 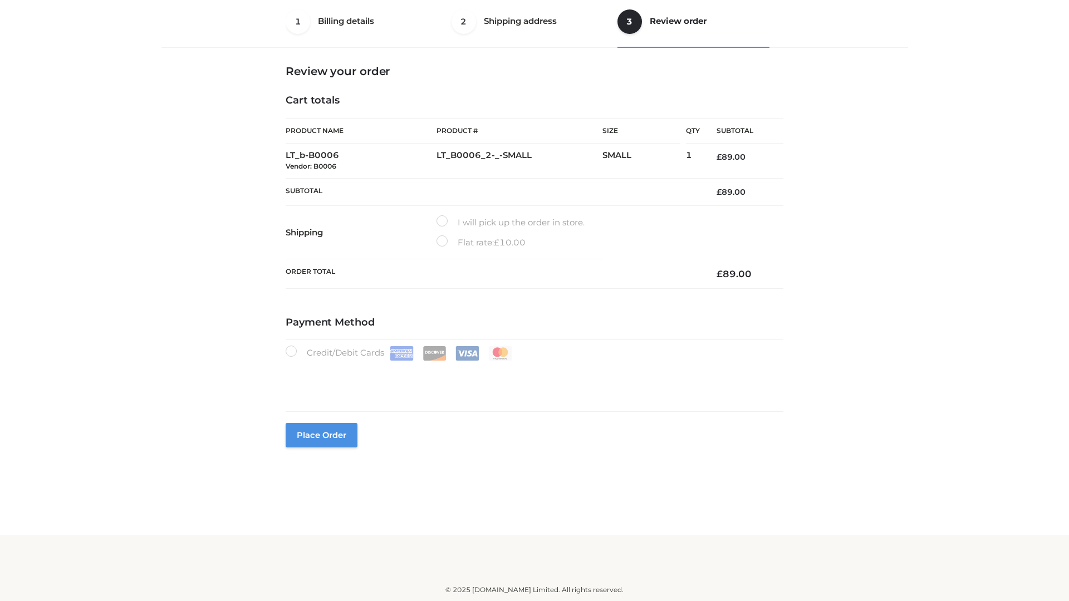 I want to click on th: Size, so click(x=641, y=131).